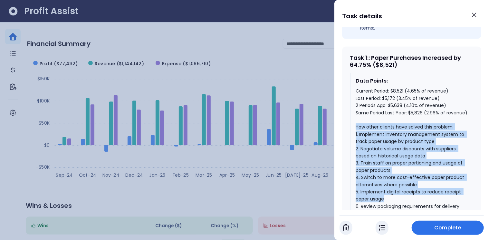 This screenshot has height=240, width=489. Describe the element at coordinates (411, 61) in the screenshot. I see `div: Task 1 : : Paper Purchases Increased by 64.75% ($8,521)` at that location.